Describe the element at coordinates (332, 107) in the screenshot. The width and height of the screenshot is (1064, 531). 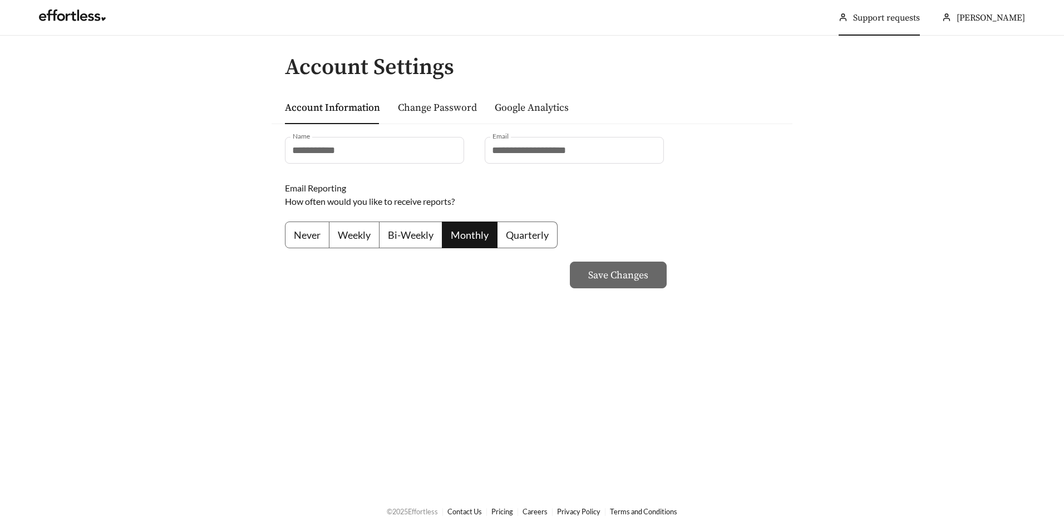
I see `a: Account Information` at that location.